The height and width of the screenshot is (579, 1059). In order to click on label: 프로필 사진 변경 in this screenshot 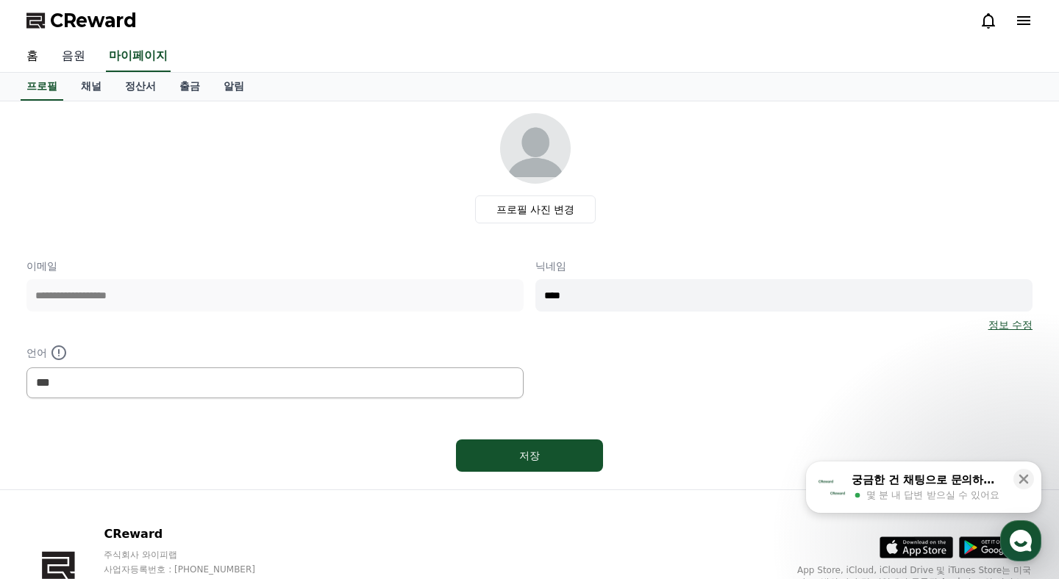, I will do `click(535, 210)`.